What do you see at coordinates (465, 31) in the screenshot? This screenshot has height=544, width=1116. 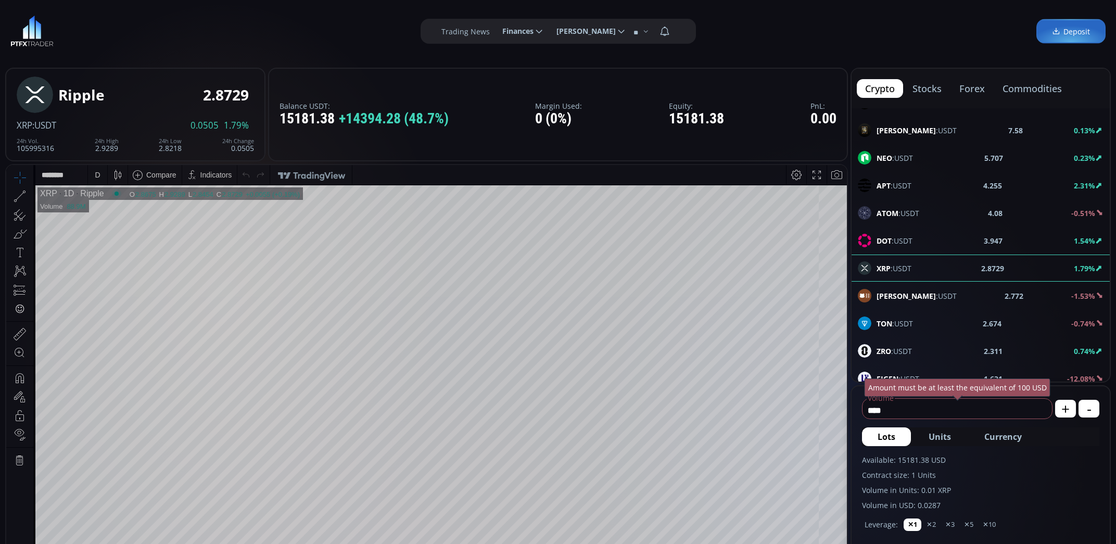 I see `label: Trading News` at bounding box center [465, 31].